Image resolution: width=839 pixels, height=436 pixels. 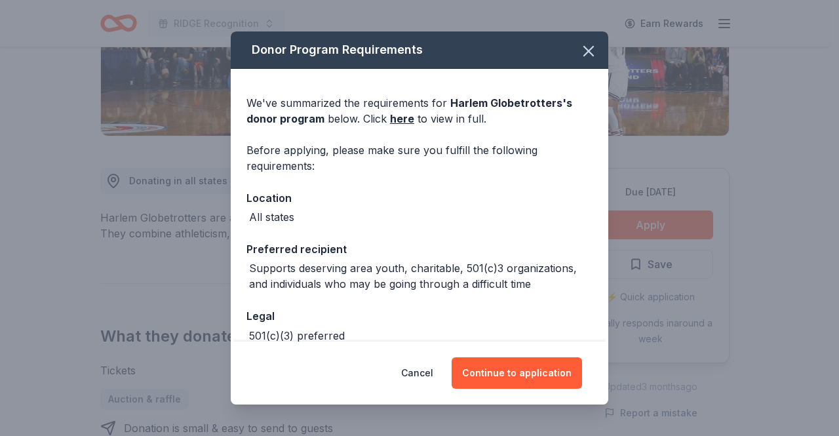 What do you see at coordinates (419, 198) in the screenshot?
I see `div: Location` at bounding box center [419, 198].